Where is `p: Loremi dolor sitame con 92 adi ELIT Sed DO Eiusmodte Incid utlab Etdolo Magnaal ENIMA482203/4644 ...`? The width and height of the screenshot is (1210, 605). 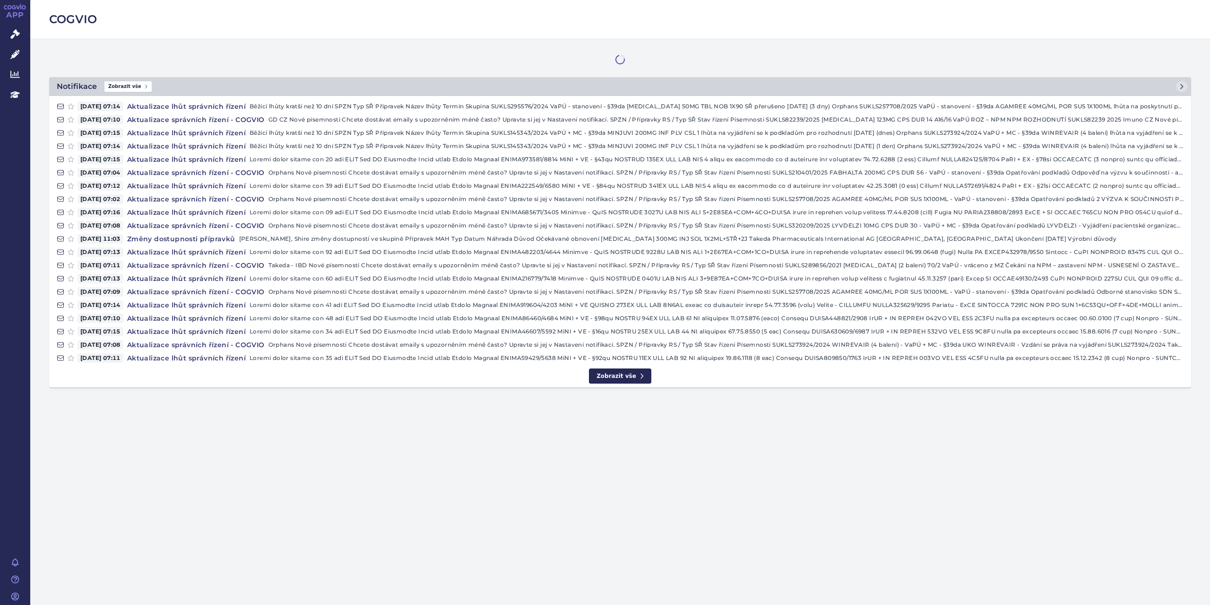 p: Loremi dolor sitame con 92 adi ELIT Sed DO Eiusmodte Incid utlab Etdolo Magnaal ENIMA482203/4644 ... is located at coordinates (717, 252).